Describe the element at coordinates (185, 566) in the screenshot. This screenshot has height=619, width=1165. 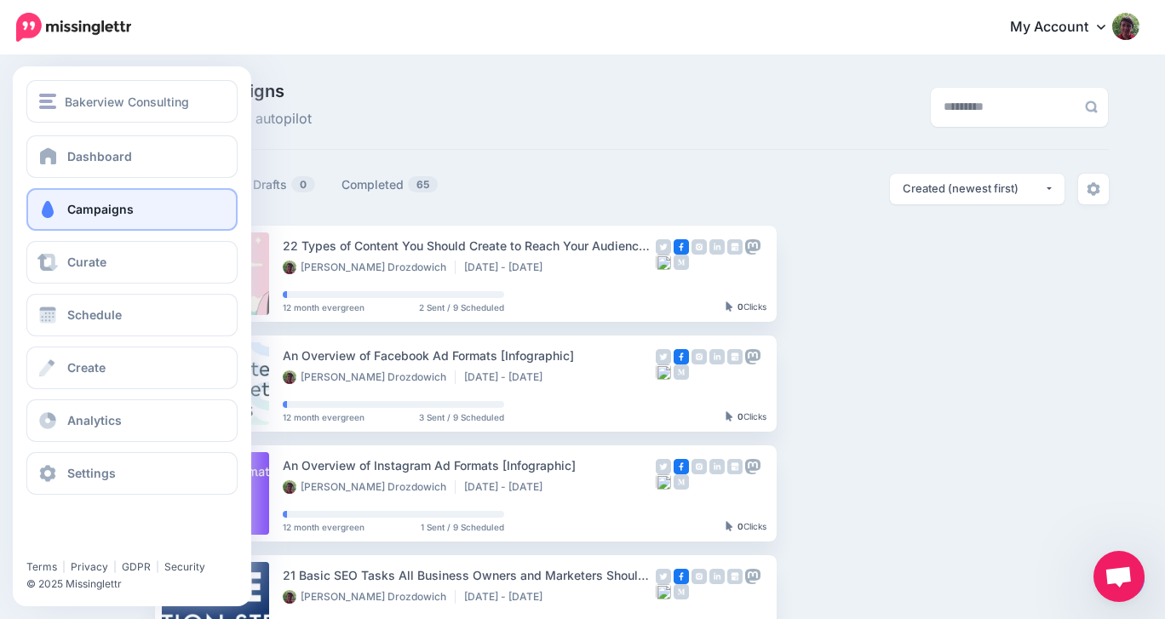
I see `a: Security` at that location.